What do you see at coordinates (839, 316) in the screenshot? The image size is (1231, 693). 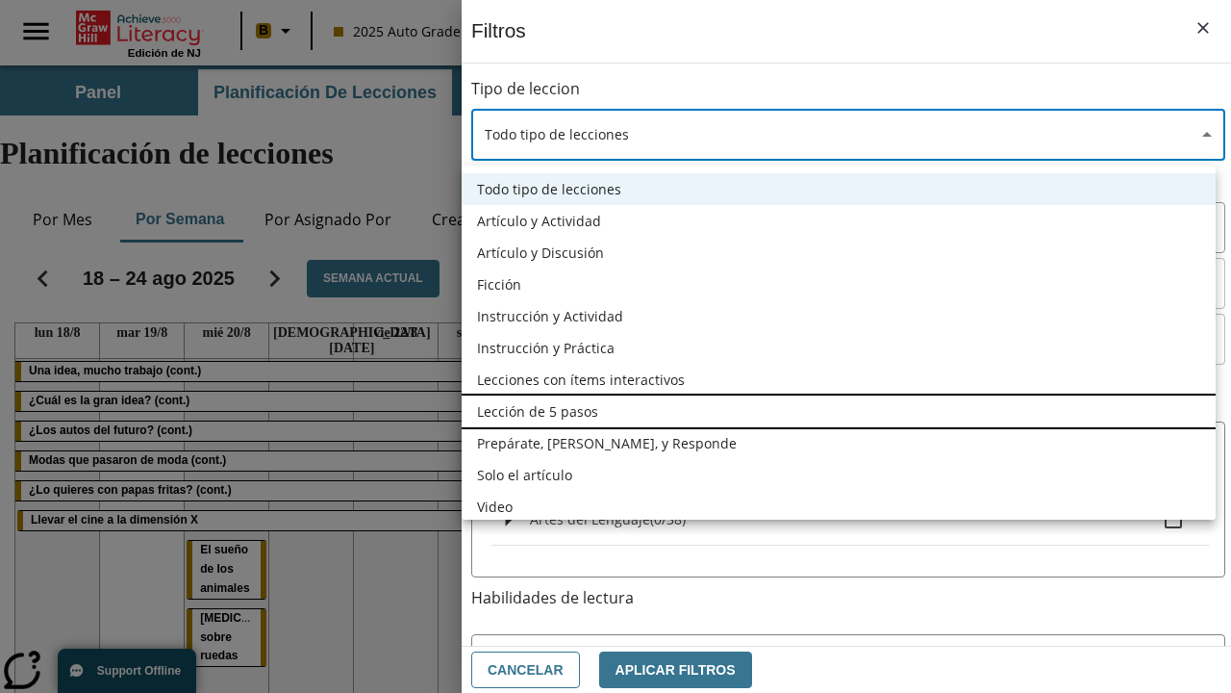 I see `li: Instrucción y Actividad` at bounding box center [839, 316].